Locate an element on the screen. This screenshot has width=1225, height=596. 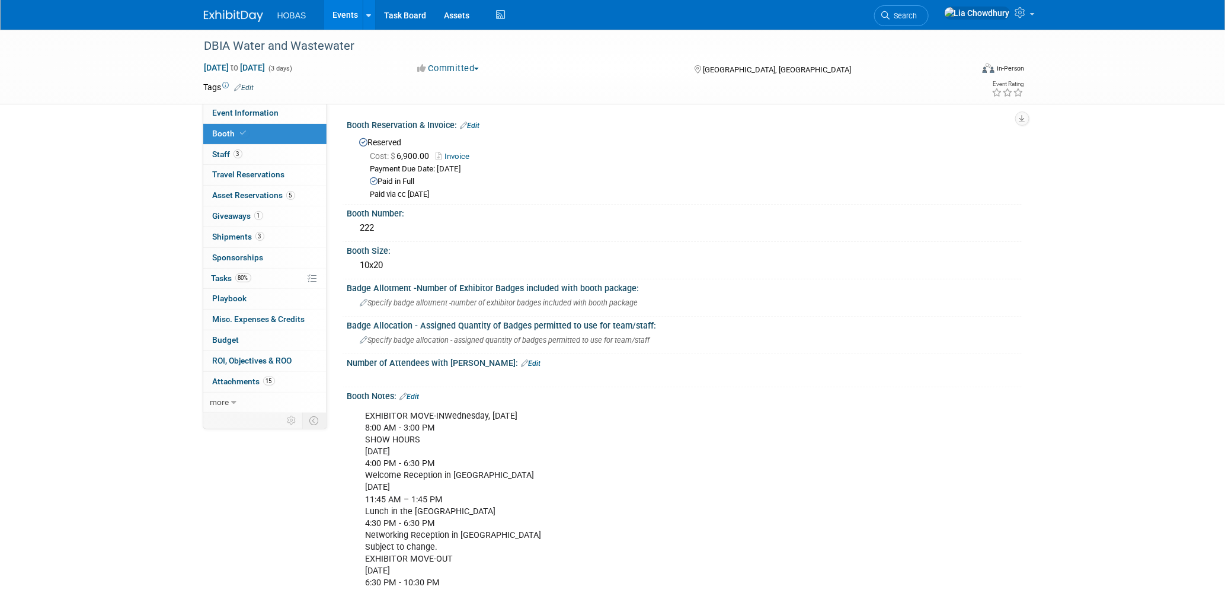
span: Budget is located at coordinates (226, 340).